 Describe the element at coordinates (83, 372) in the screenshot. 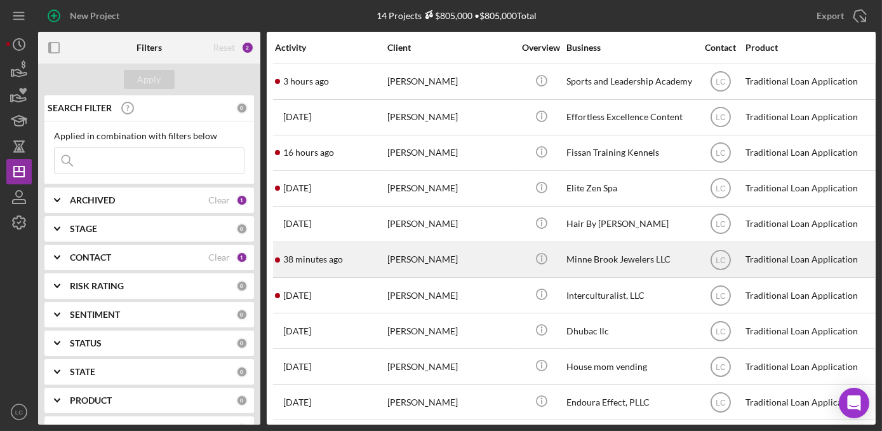

I see `b: STATE` at that location.